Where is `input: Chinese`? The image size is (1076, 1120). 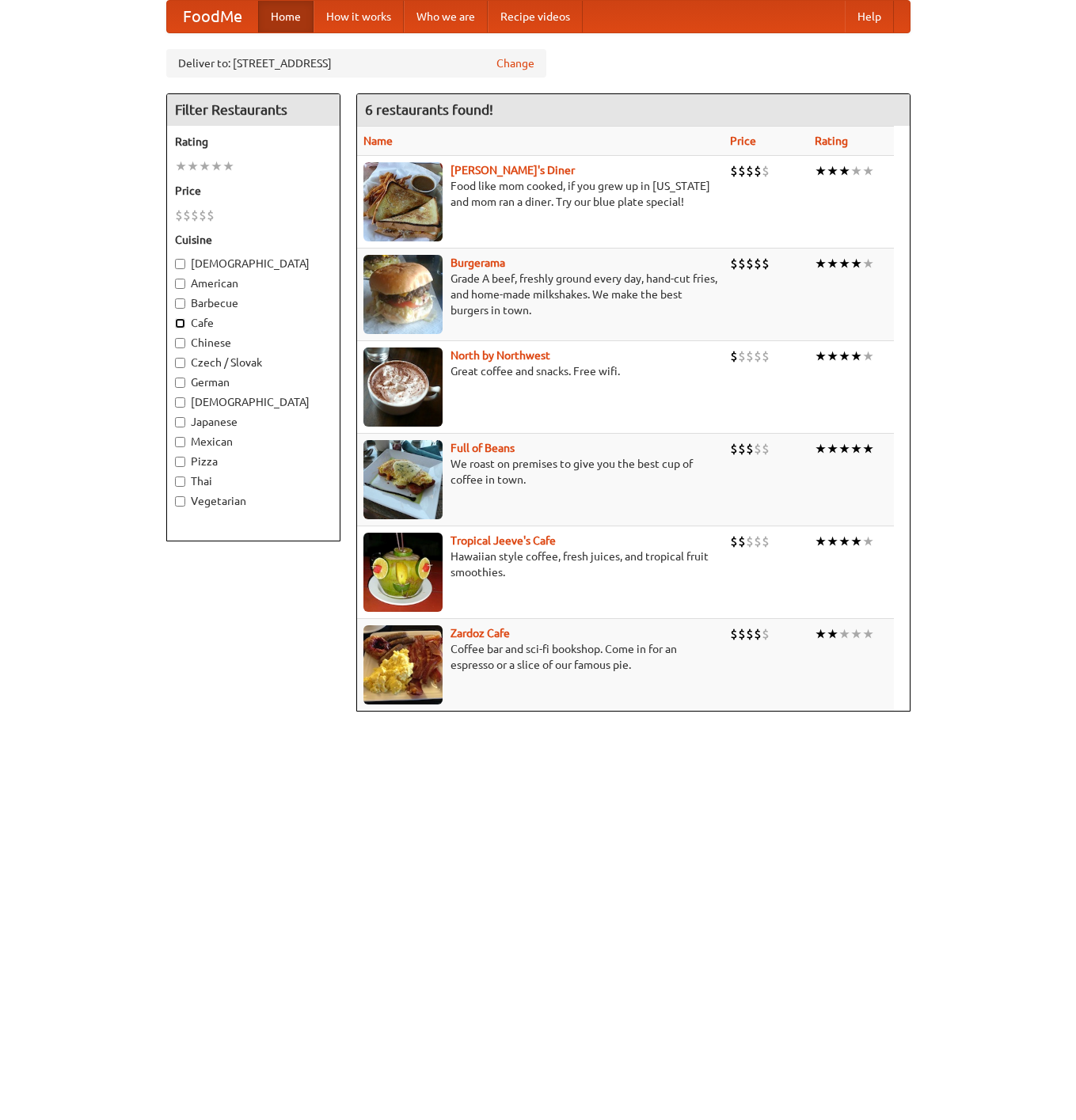 input: Chinese is located at coordinates (180, 343).